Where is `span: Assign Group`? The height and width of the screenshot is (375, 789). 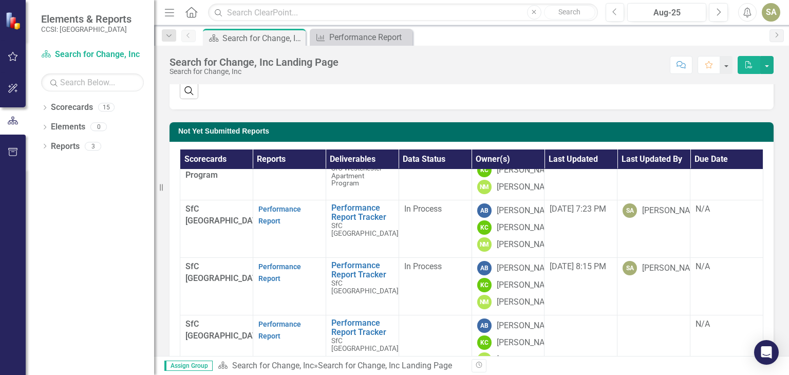 span: Assign Group is located at coordinates (189, 366).